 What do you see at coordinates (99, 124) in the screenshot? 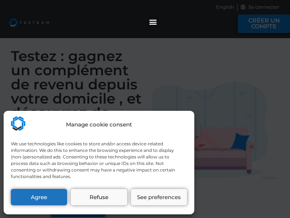
I see `div: Manage cookie consent` at bounding box center [99, 124].